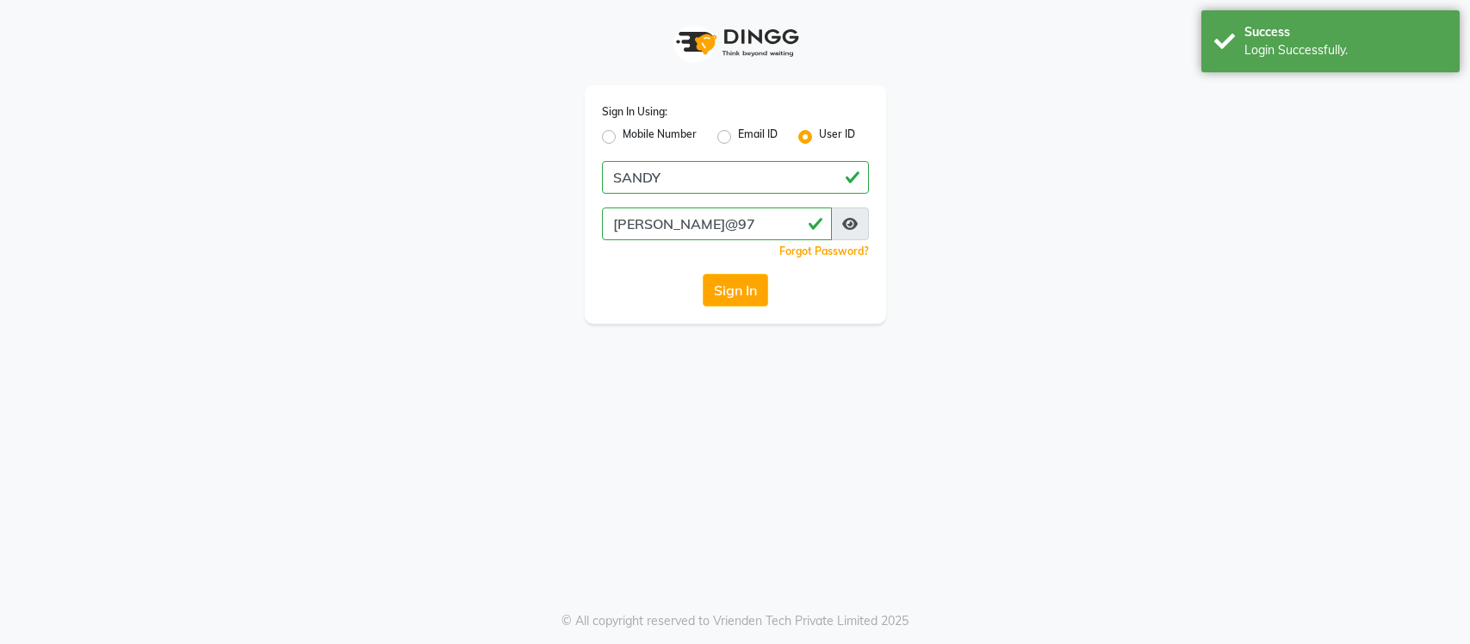 This screenshot has width=1470, height=644. What do you see at coordinates (758, 137) in the screenshot?
I see `label: Email ID` at bounding box center [758, 137].